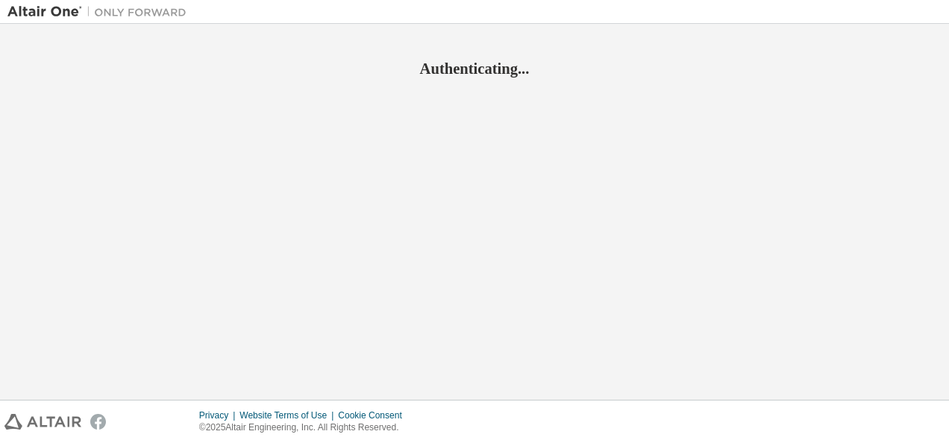 The width and height of the screenshot is (949, 443). I want to click on p: © 2025 Altair Engineering, Inc. All Rights Reserved., so click(305, 427).